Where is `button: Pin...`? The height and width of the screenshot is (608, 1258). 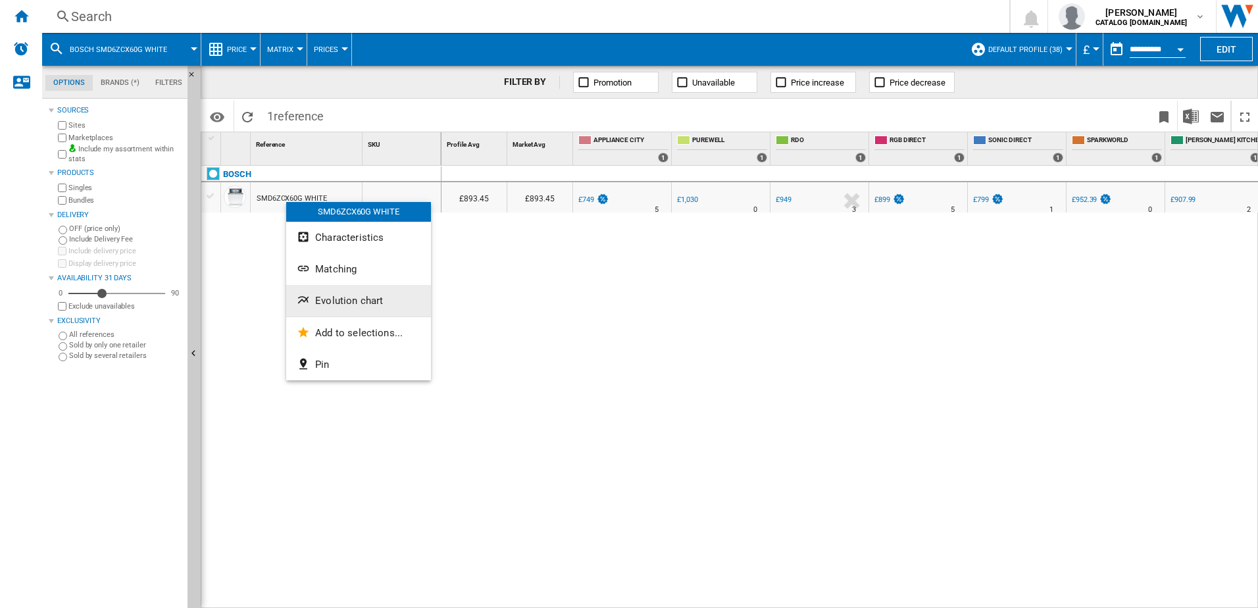
button: Pin... is located at coordinates (359, 365).